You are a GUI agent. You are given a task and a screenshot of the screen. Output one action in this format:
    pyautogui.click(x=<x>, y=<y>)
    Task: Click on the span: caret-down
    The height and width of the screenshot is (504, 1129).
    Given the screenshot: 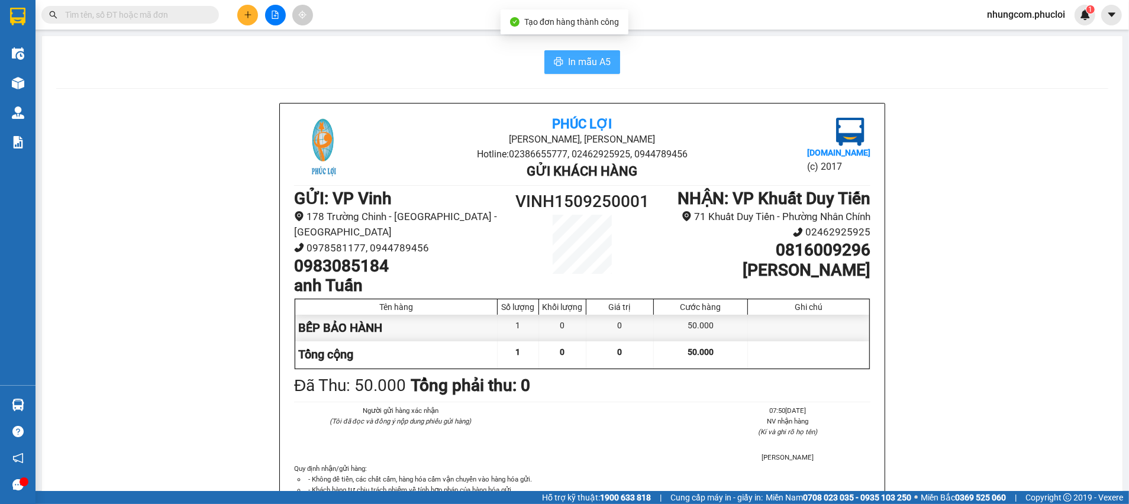 What is the action you would take?
    pyautogui.click(x=1112, y=15)
    